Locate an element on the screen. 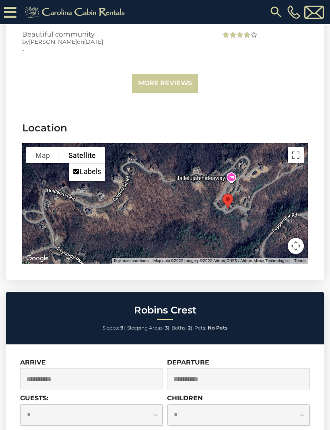 The height and width of the screenshot is (430, 330). label: Labels is located at coordinates (90, 171).